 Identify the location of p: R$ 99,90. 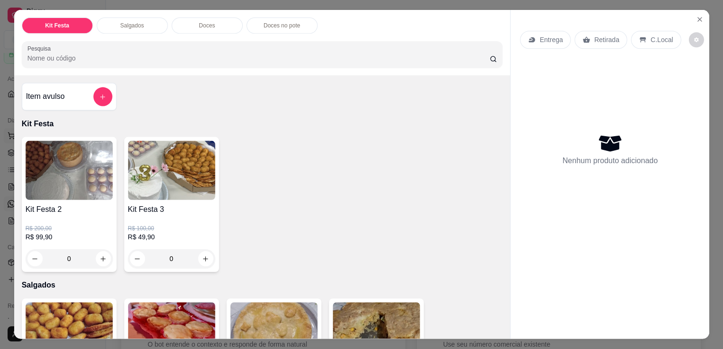
(69, 237).